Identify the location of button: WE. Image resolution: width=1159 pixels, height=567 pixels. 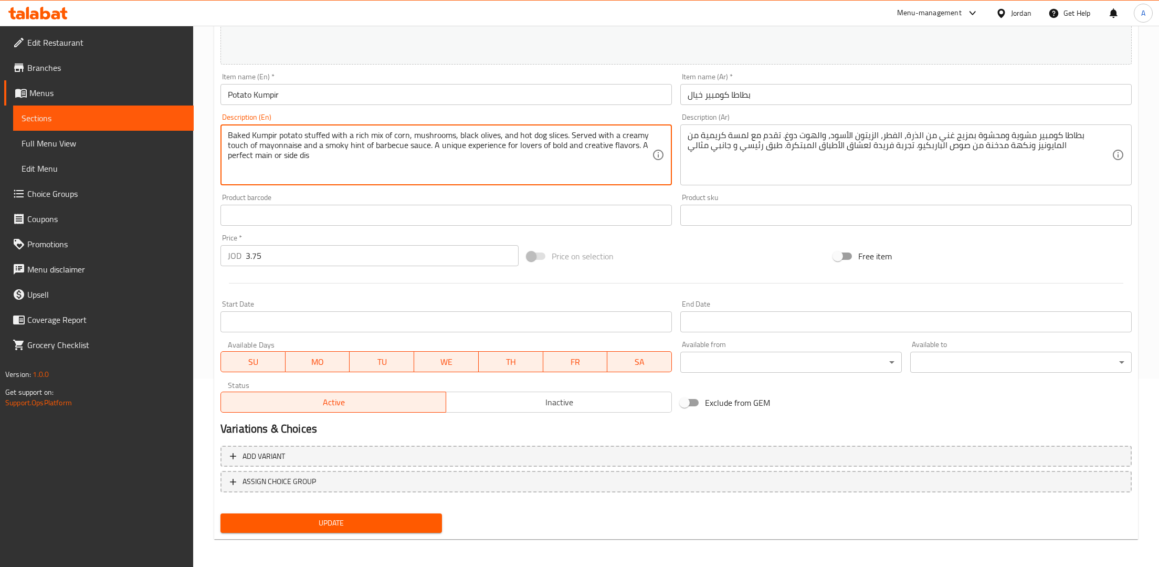
(446, 362).